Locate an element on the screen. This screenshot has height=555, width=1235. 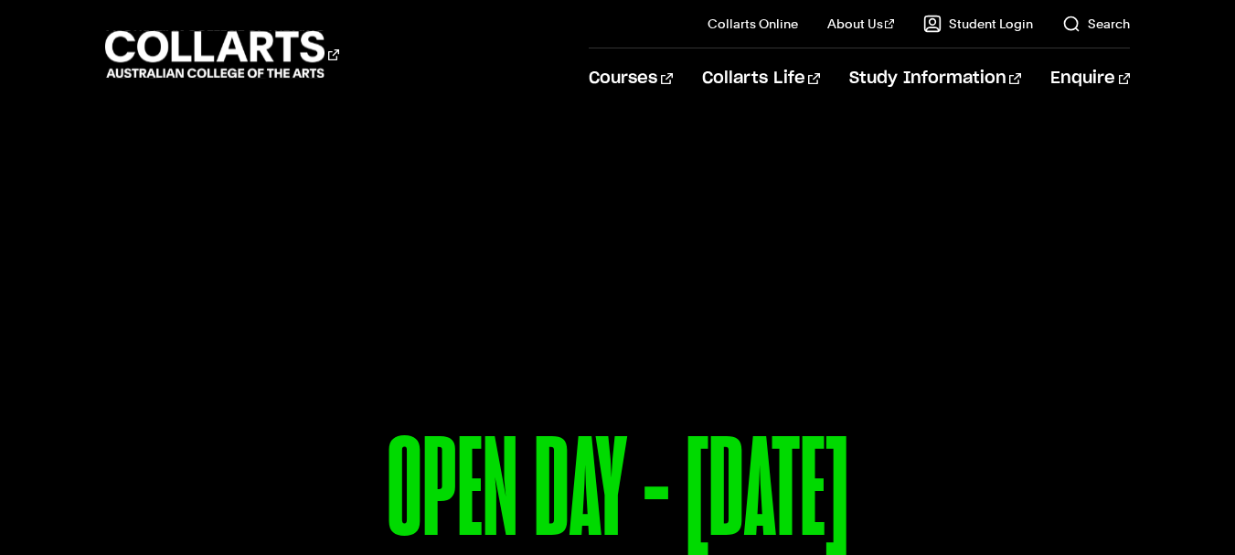
div: Go to homepage is located at coordinates (222, 54).